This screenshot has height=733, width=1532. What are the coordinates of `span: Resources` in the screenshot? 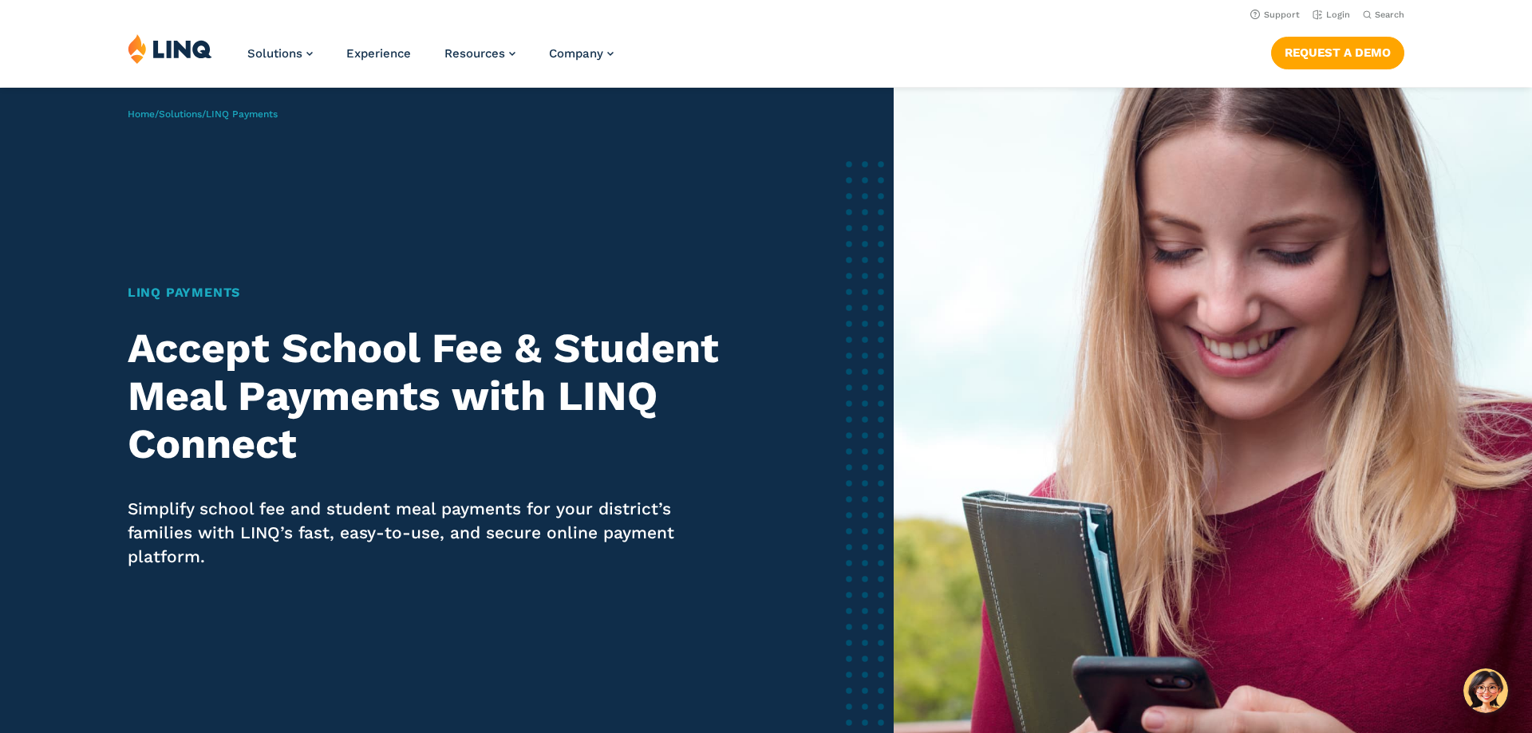 It's located at (475, 53).